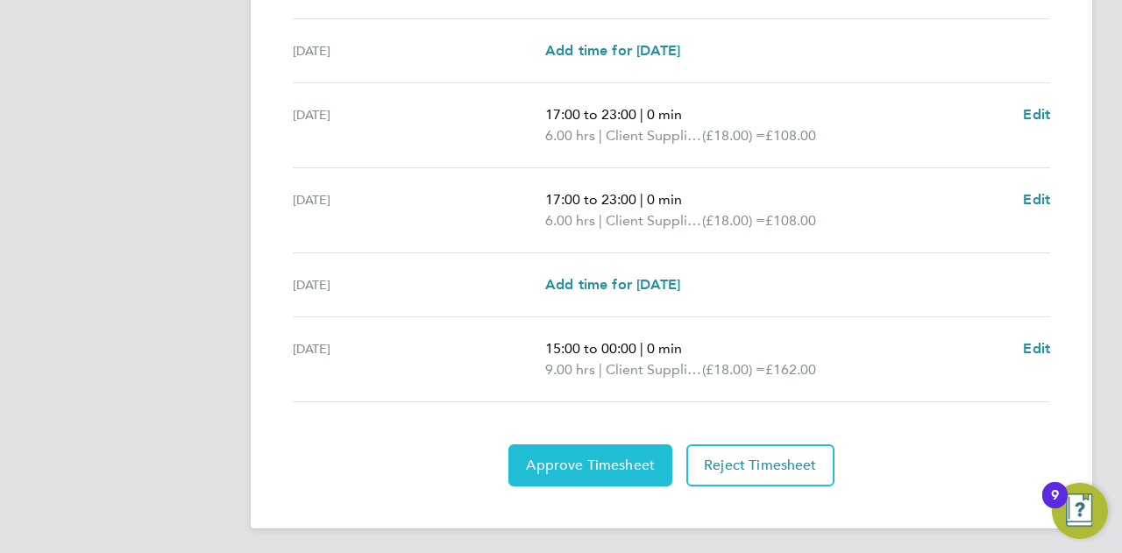  What do you see at coordinates (1080, 511) in the screenshot?
I see `button: Open Resource Center, 9 new notifications` at bounding box center [1080, 511].